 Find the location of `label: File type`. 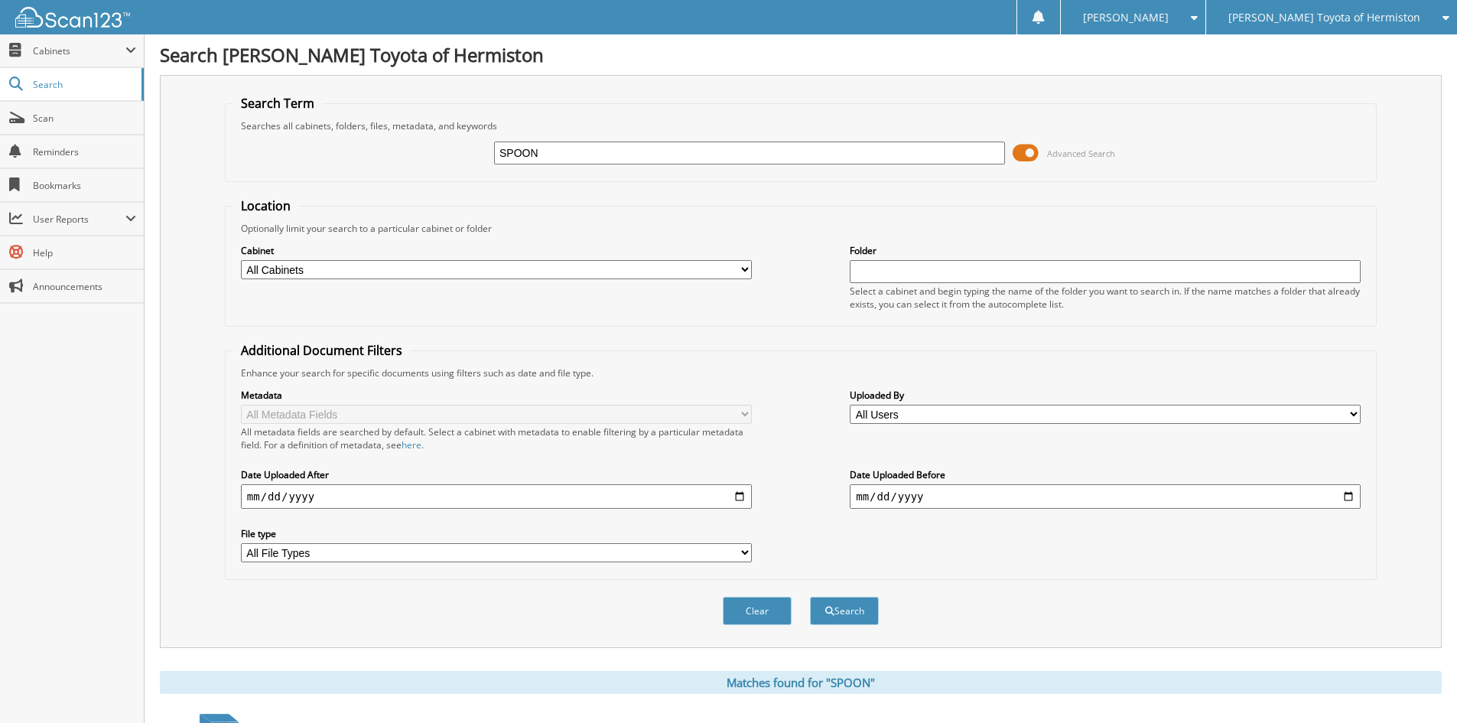

label: File type is located at coordinates (496, 533).